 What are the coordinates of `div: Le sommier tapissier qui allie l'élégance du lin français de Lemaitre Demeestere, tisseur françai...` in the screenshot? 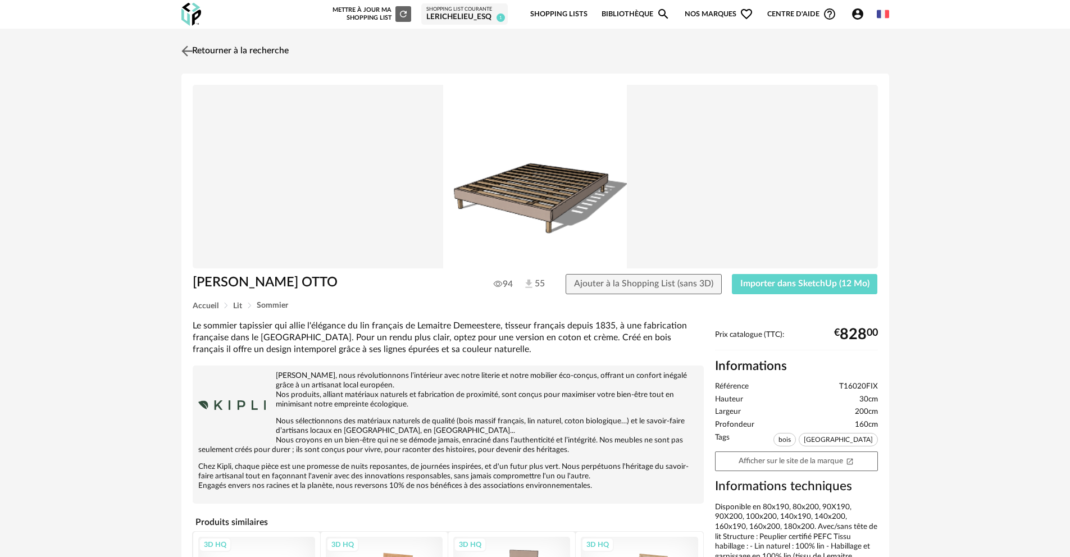 It's located at (448, 338).